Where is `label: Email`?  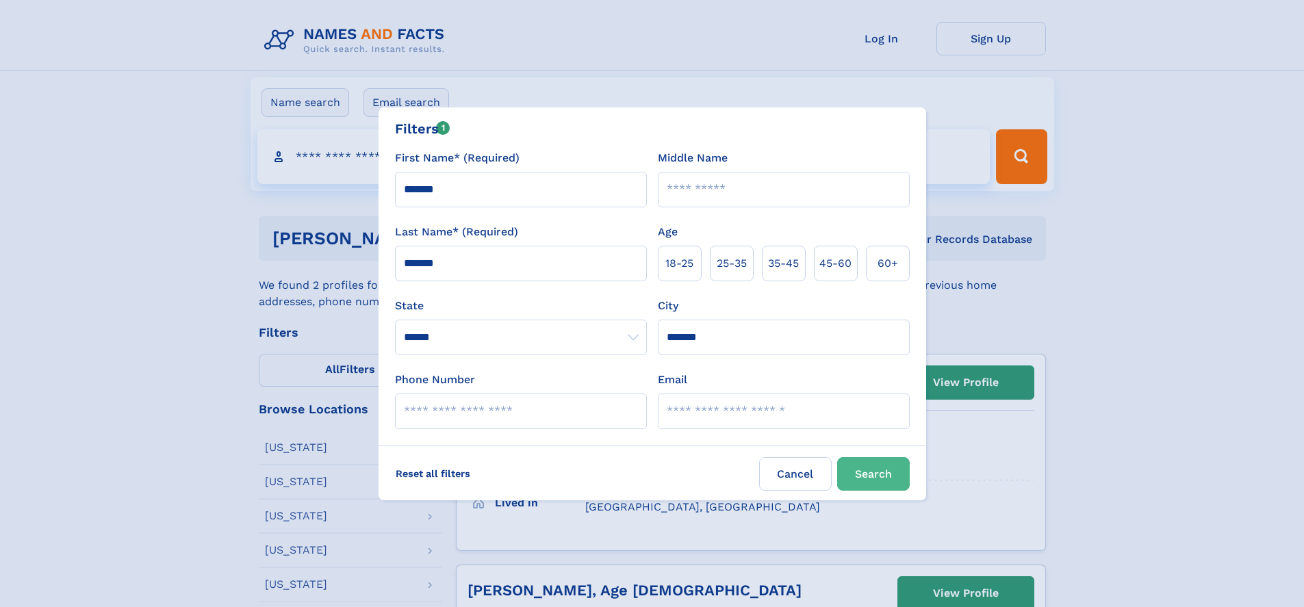 label: Email is located at coordinates (672, 380).